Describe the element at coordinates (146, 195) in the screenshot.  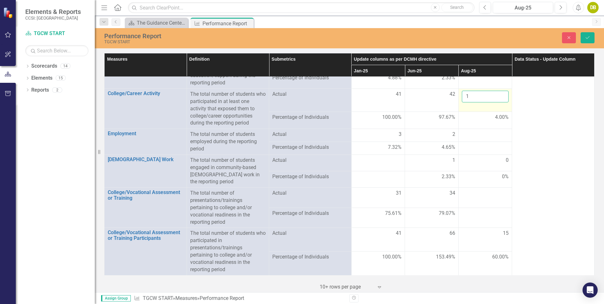
I see `a: College/Vocational Assessment or Training` at that location.